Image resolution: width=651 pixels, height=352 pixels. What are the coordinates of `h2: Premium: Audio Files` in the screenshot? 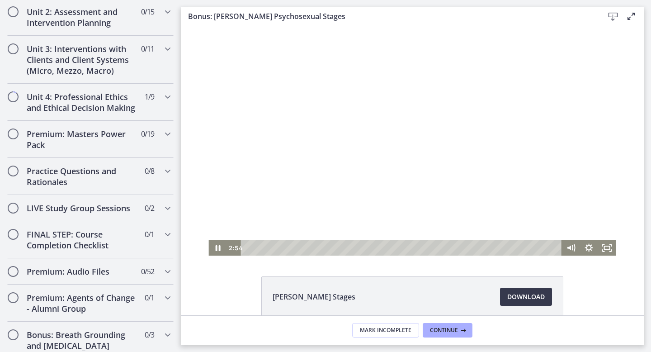 It's located at (82, 271).